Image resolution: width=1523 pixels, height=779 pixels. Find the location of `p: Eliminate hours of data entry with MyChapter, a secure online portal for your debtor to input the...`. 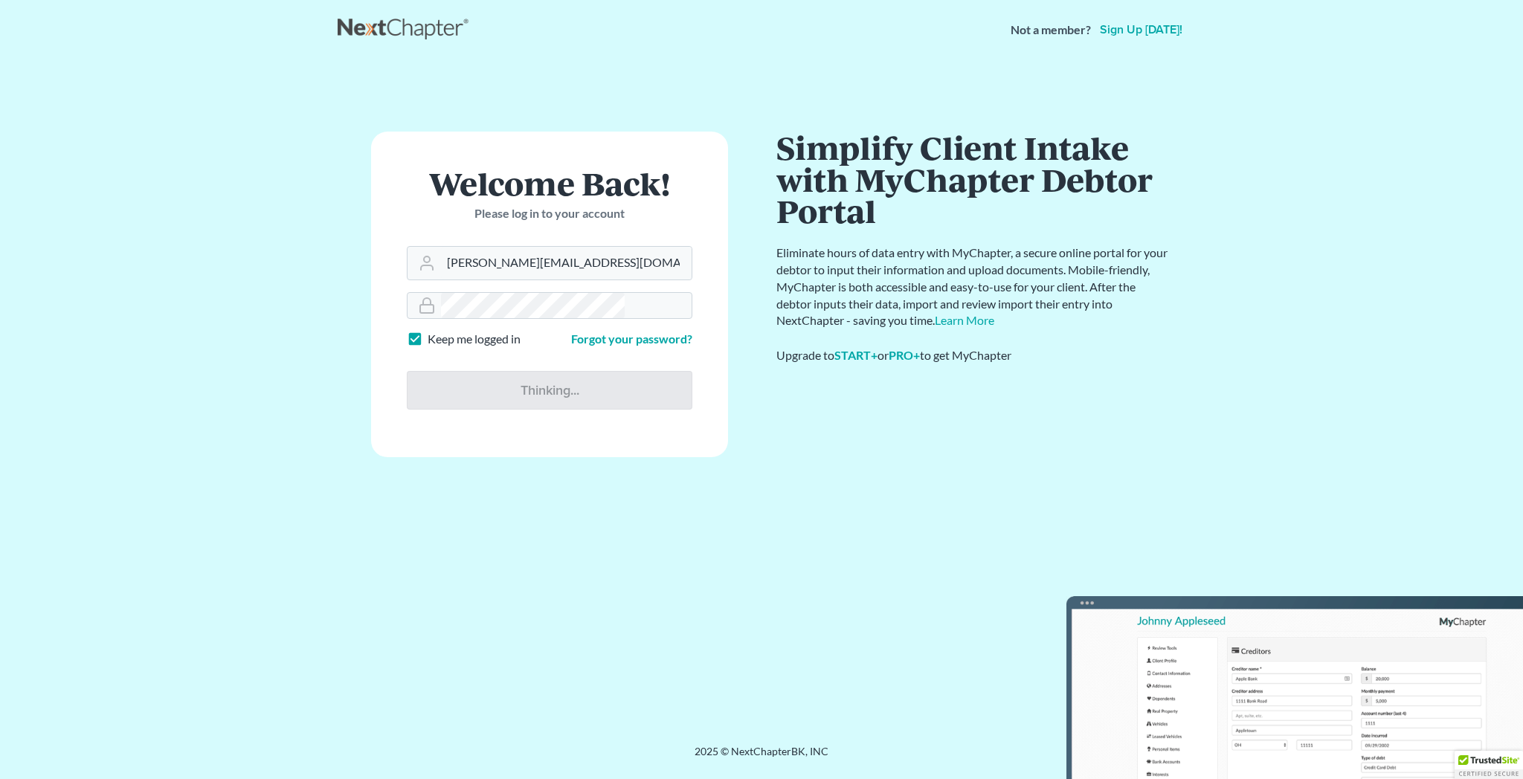

p: Eliminate hours of data entry with MyChapter, a secure online portal for your debtor to input the... is located at coordinates (973, 287).